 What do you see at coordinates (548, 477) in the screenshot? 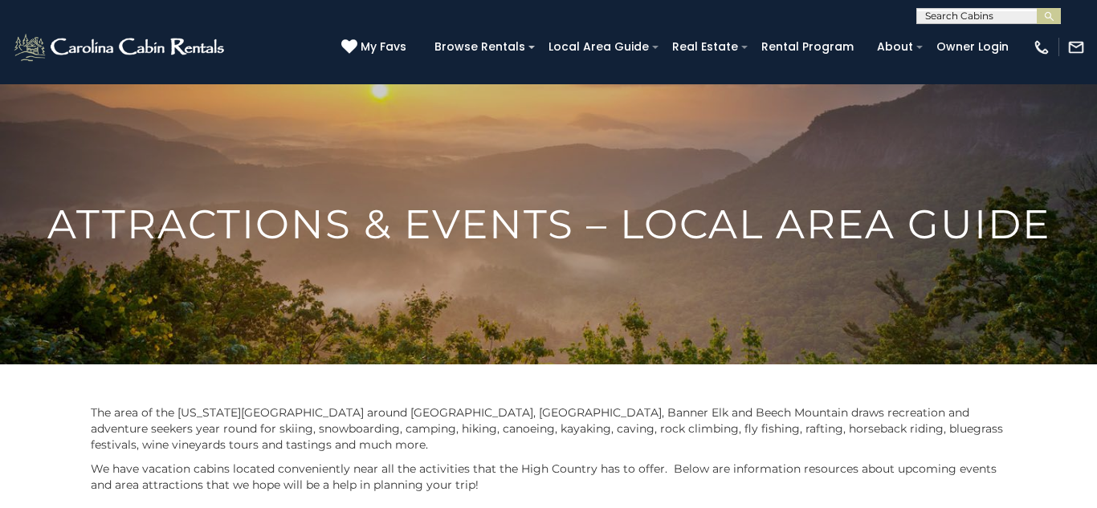
I see `p: We have vacation cabins located conveniently near all the activities that the High Country has to...` at bounding box center [548, 477].